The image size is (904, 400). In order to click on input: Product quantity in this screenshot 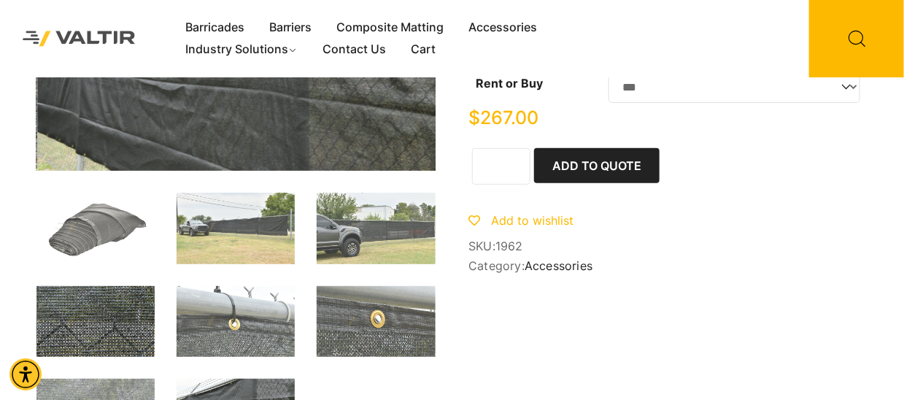, I will do `click(501, 166)`.